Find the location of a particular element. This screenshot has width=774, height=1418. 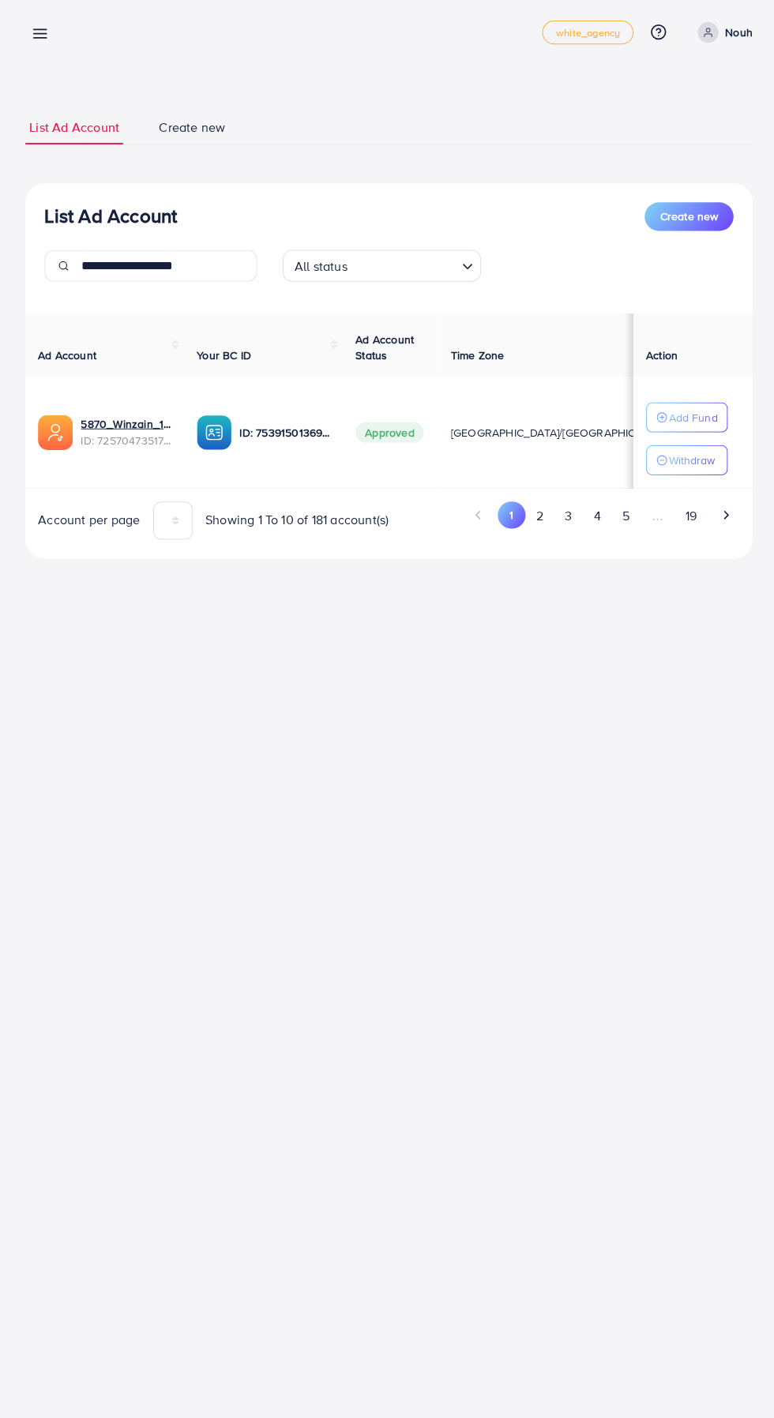

button: Go to page 19 is located at coordinates (687, 520).